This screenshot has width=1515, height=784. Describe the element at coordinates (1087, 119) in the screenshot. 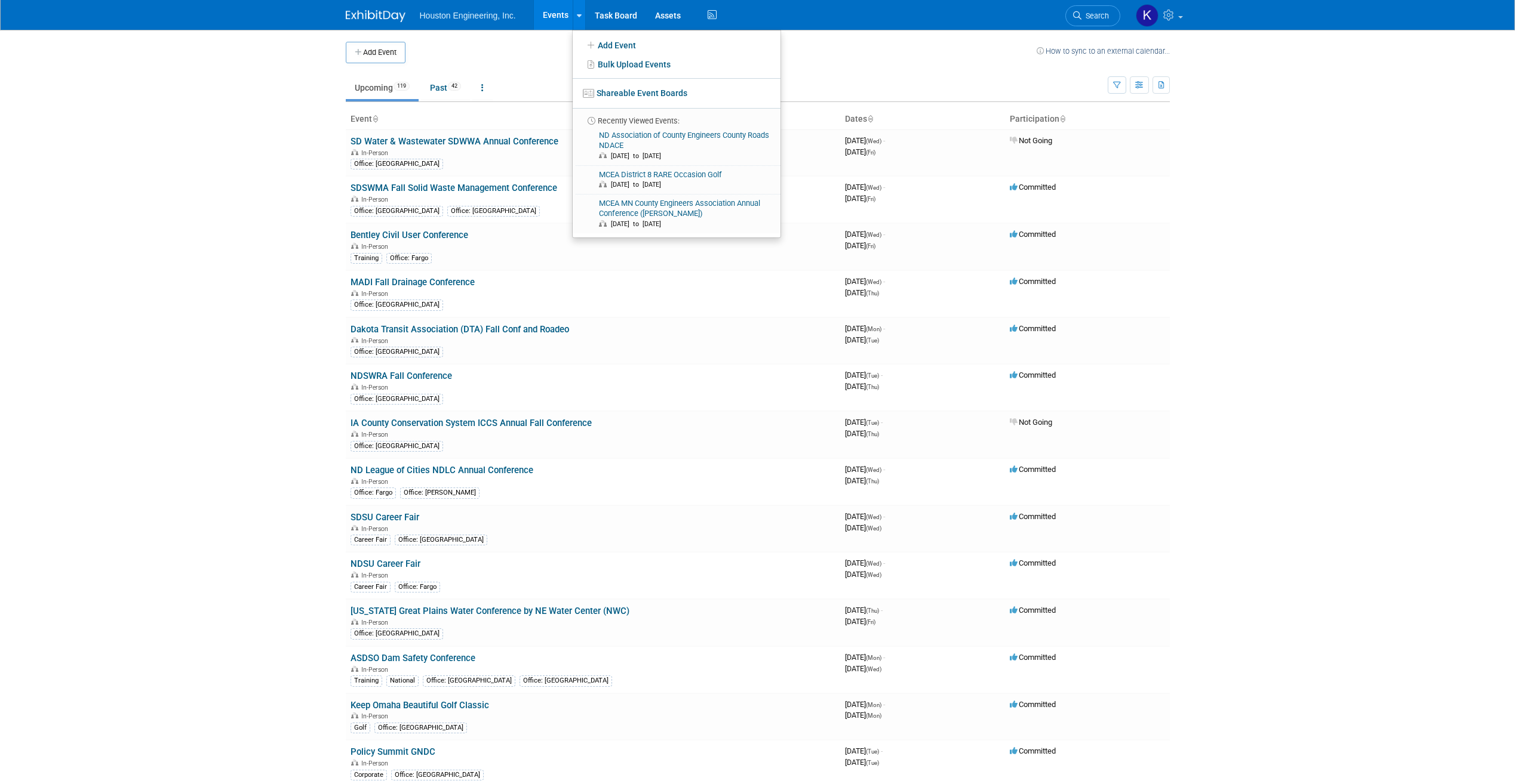

I see `th: Participation` at that location.